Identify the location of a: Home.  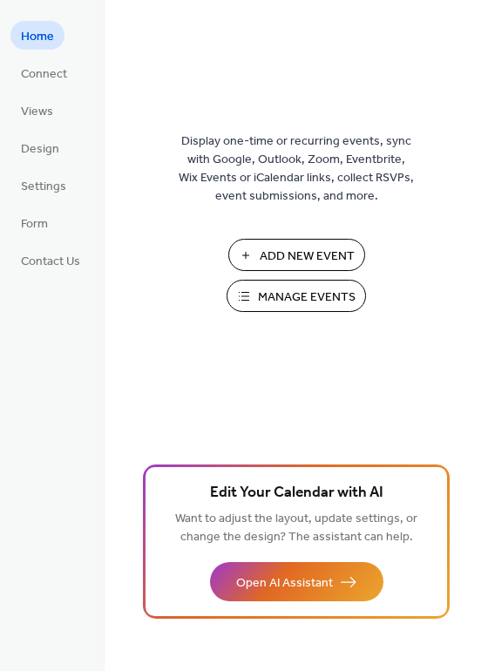
(37, 35).